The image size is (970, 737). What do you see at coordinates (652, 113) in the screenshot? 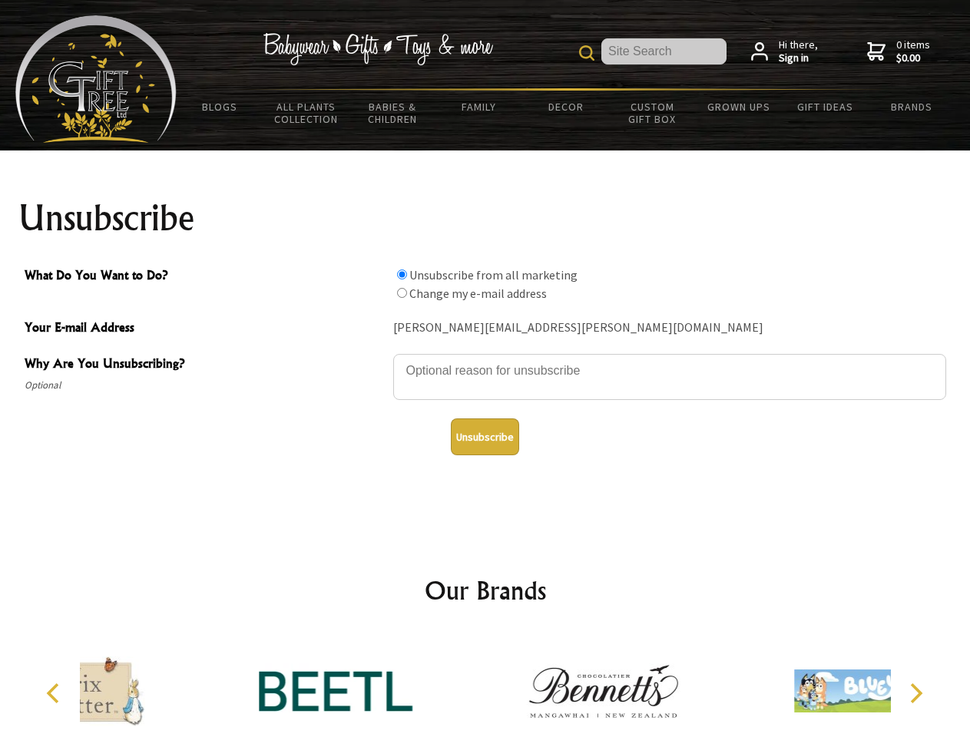
I see `a: Custom Gift Box` at bounding box center [652, 113].